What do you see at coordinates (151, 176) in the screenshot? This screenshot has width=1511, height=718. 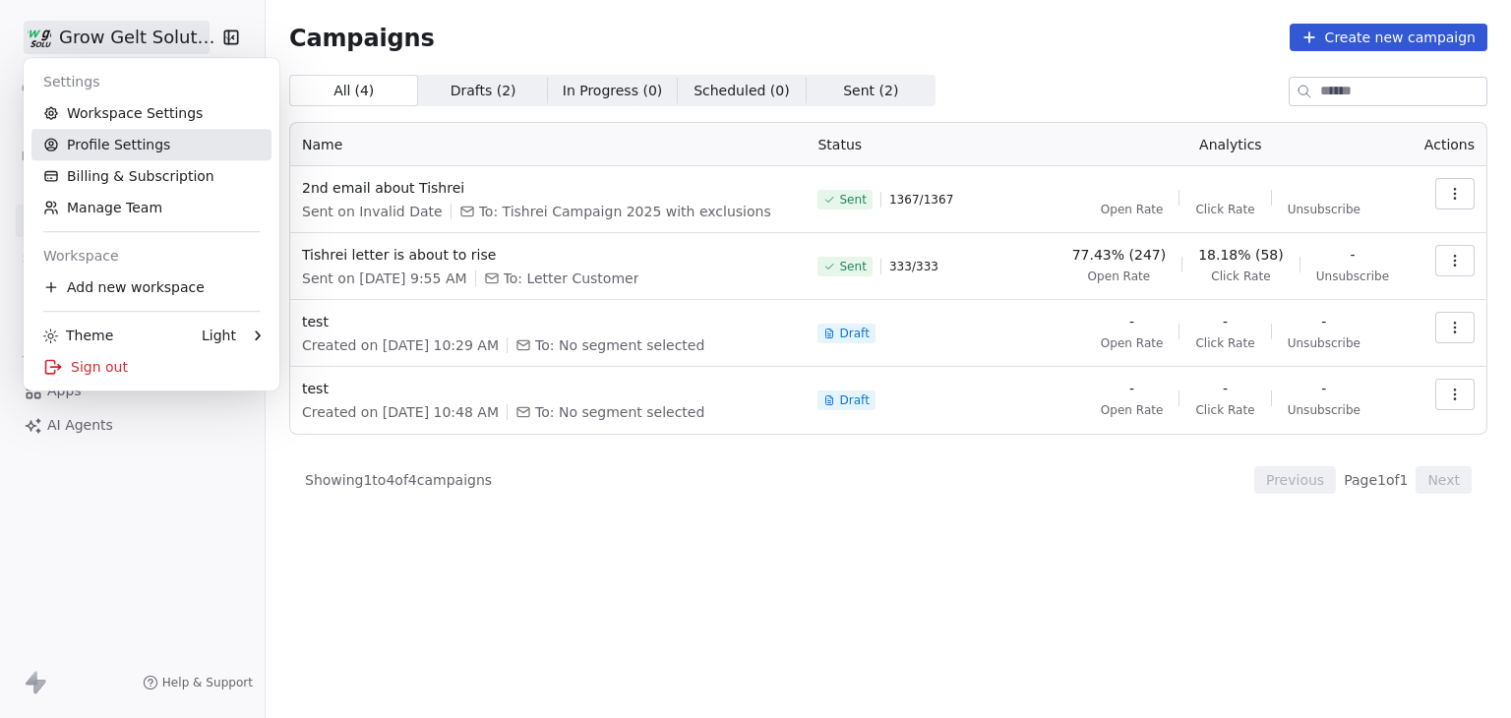 I see `a: Billing & Subscription` at bounding box center [151, 176].